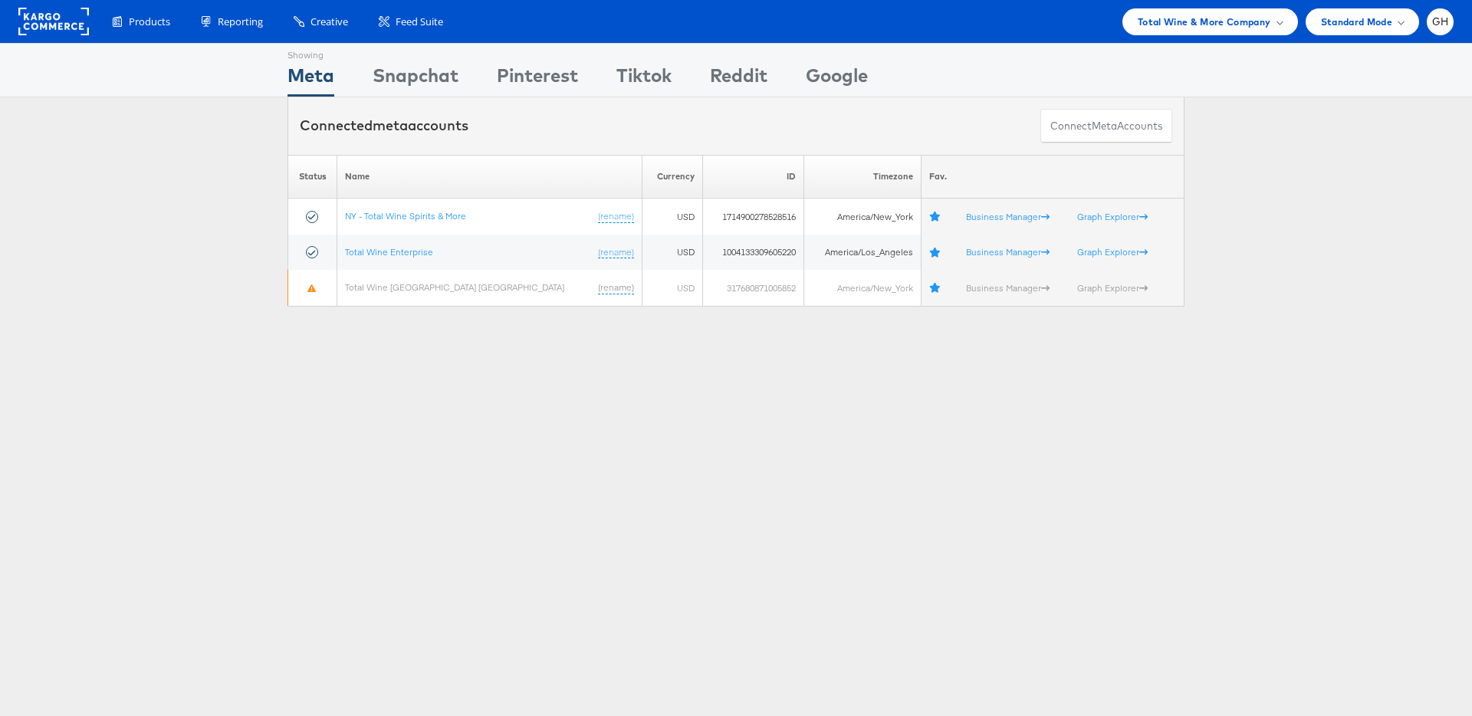  I want to click on td: 317680871005852, so click(753, 287).